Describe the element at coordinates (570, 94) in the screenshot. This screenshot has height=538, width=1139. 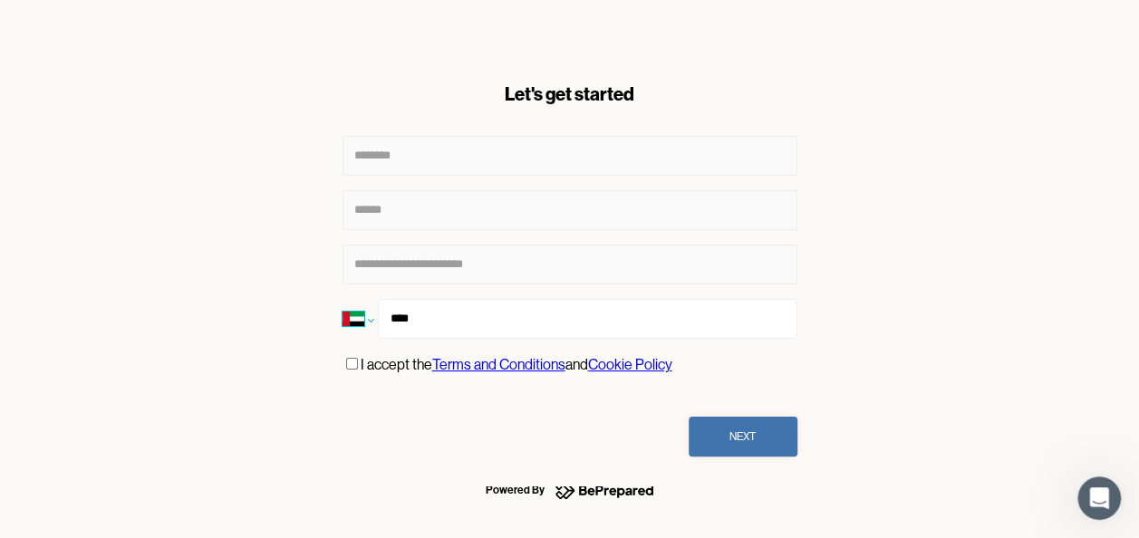
I see `div: Let's get started` at that location.